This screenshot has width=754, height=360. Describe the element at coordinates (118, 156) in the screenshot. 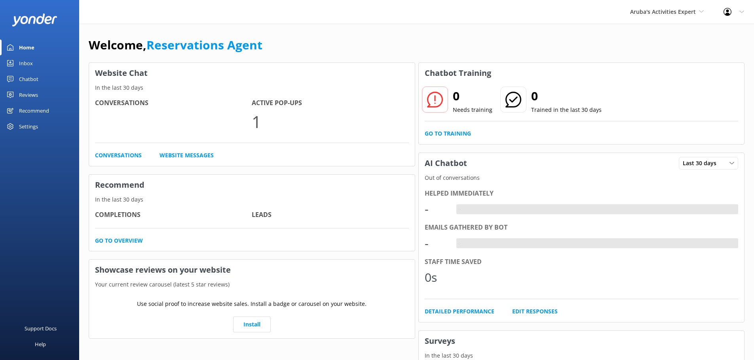

I see `a: Conversations` at that location.